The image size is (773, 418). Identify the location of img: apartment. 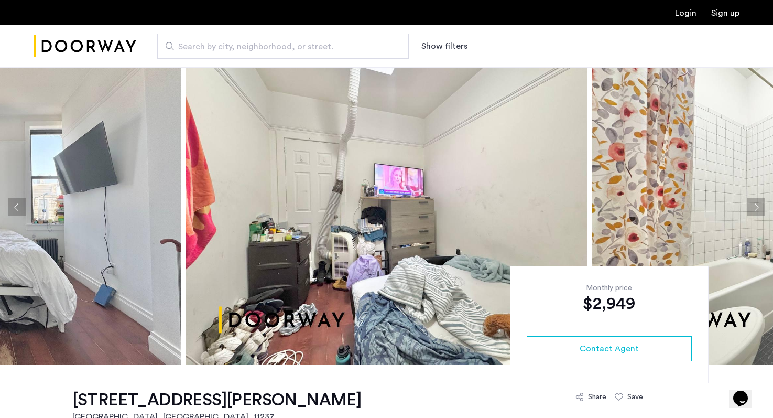
(386, 207).